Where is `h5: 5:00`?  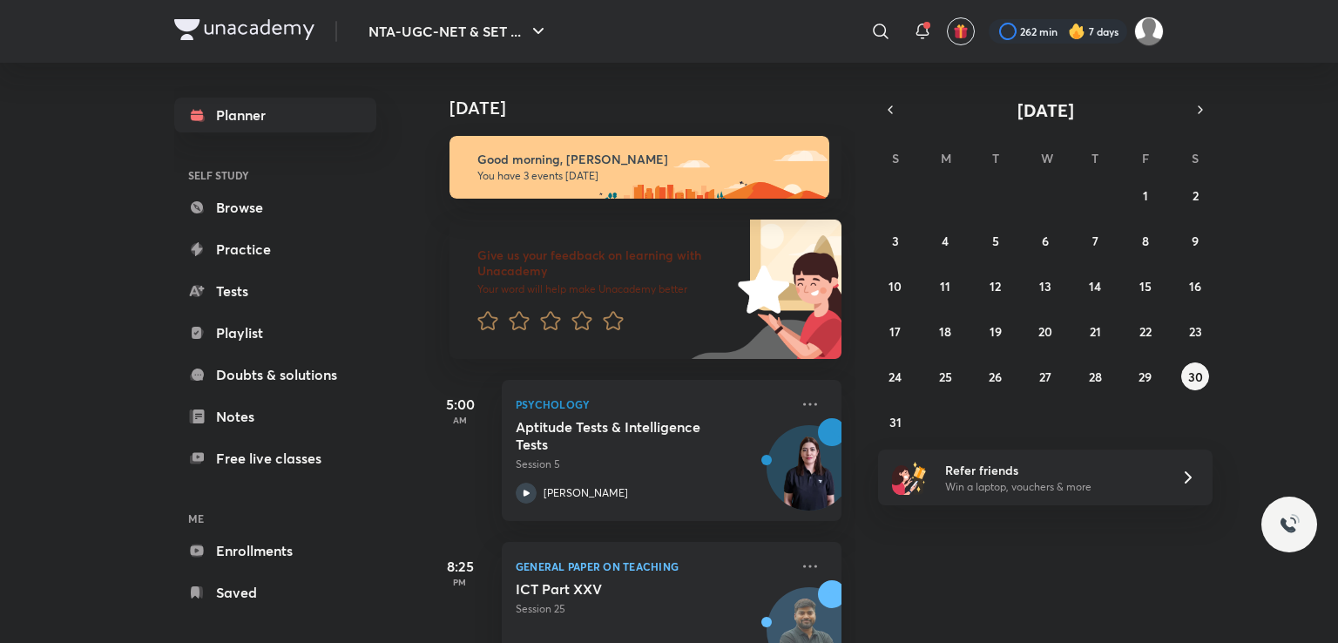 h5: 5:00 is located at coordinates (460, 404).